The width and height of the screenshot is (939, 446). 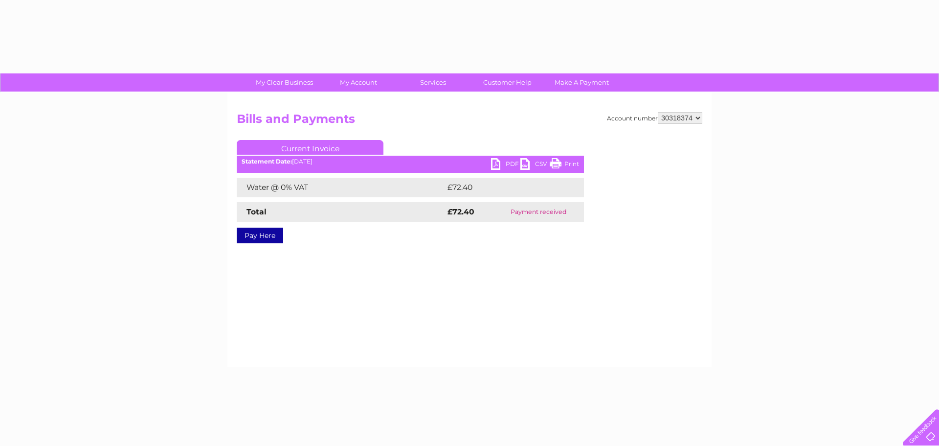 I want to click on td: Payment received, so click(x=539, y=212).